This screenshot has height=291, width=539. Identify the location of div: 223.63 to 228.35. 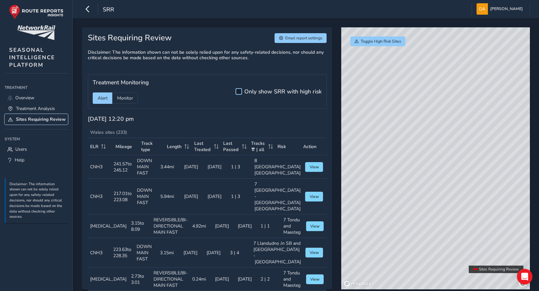
(122, 253).